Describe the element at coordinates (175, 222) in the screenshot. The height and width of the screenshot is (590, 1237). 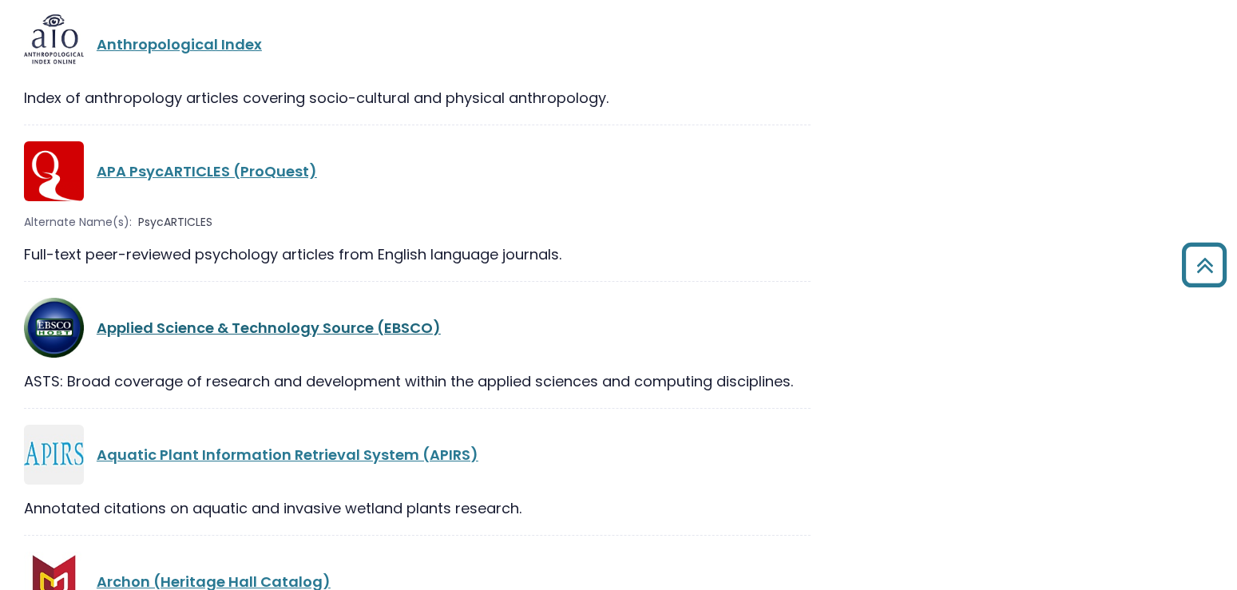
I see `span: PsycARTICLES` at that location.